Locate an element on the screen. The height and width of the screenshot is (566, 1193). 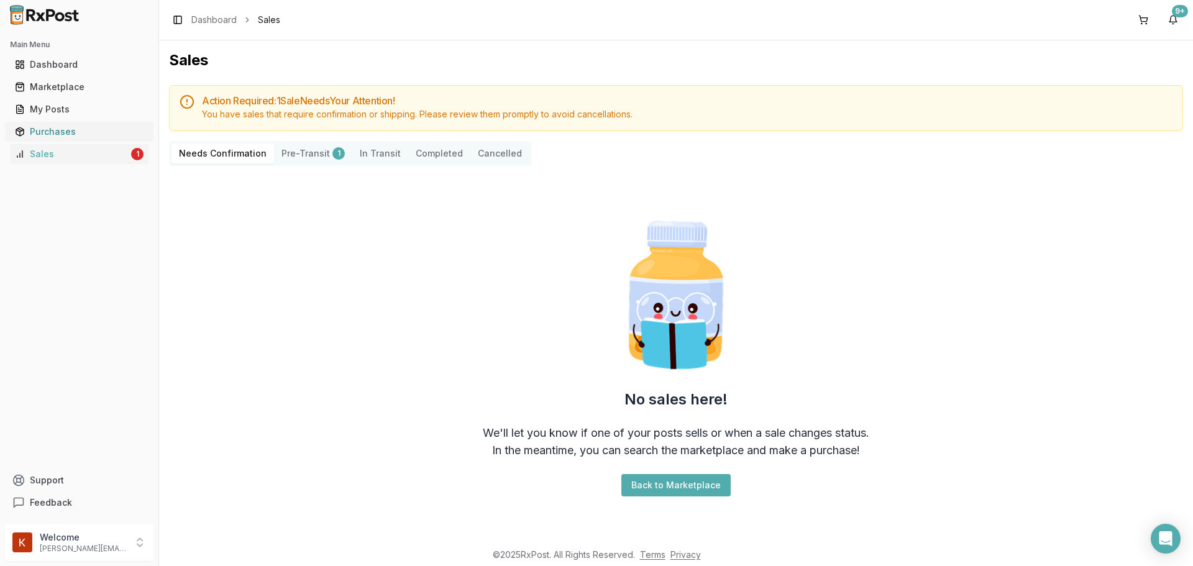
button: Needs Confirmation is located at coordinates (222, 153).